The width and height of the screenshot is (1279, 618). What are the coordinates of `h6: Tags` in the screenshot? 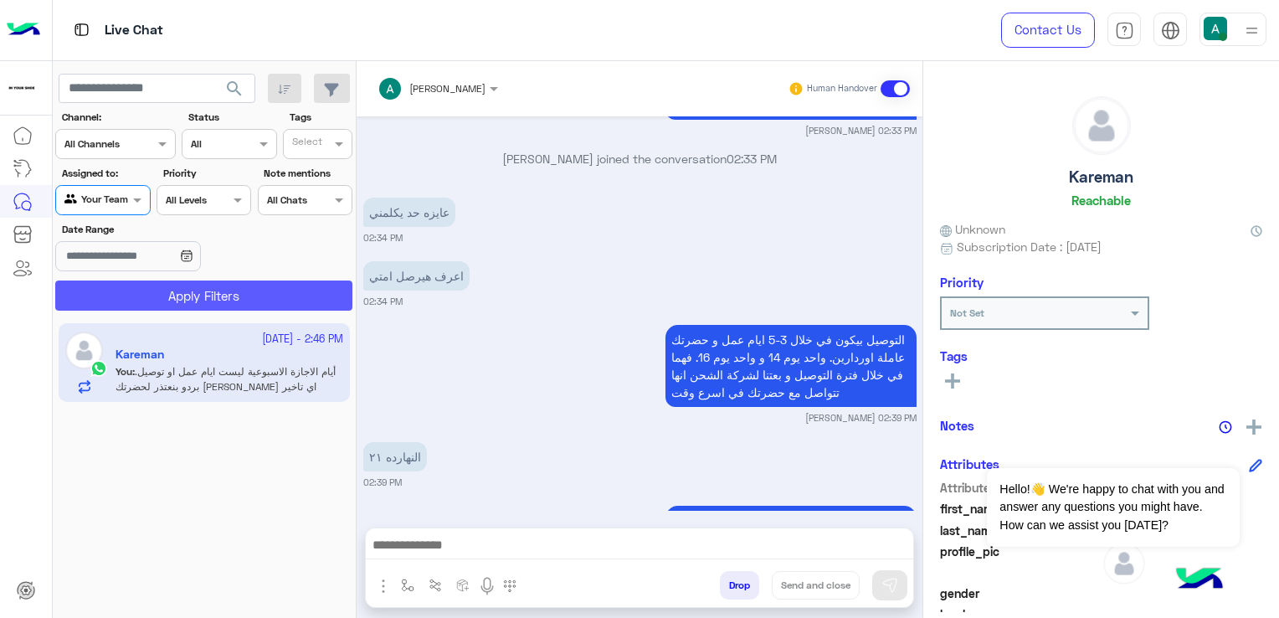 It's located at (1101, 356).